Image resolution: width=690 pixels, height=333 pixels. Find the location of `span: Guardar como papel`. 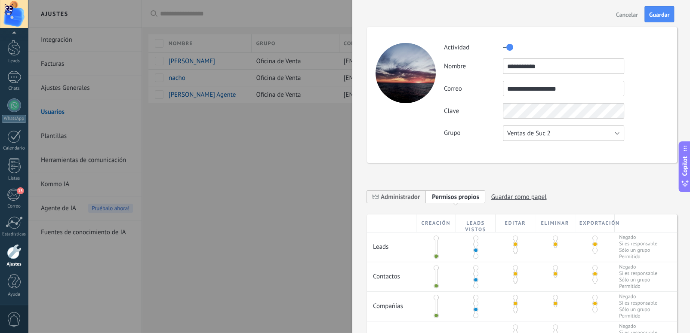

span: Guardar como papel is located at coordinates (519, 197).